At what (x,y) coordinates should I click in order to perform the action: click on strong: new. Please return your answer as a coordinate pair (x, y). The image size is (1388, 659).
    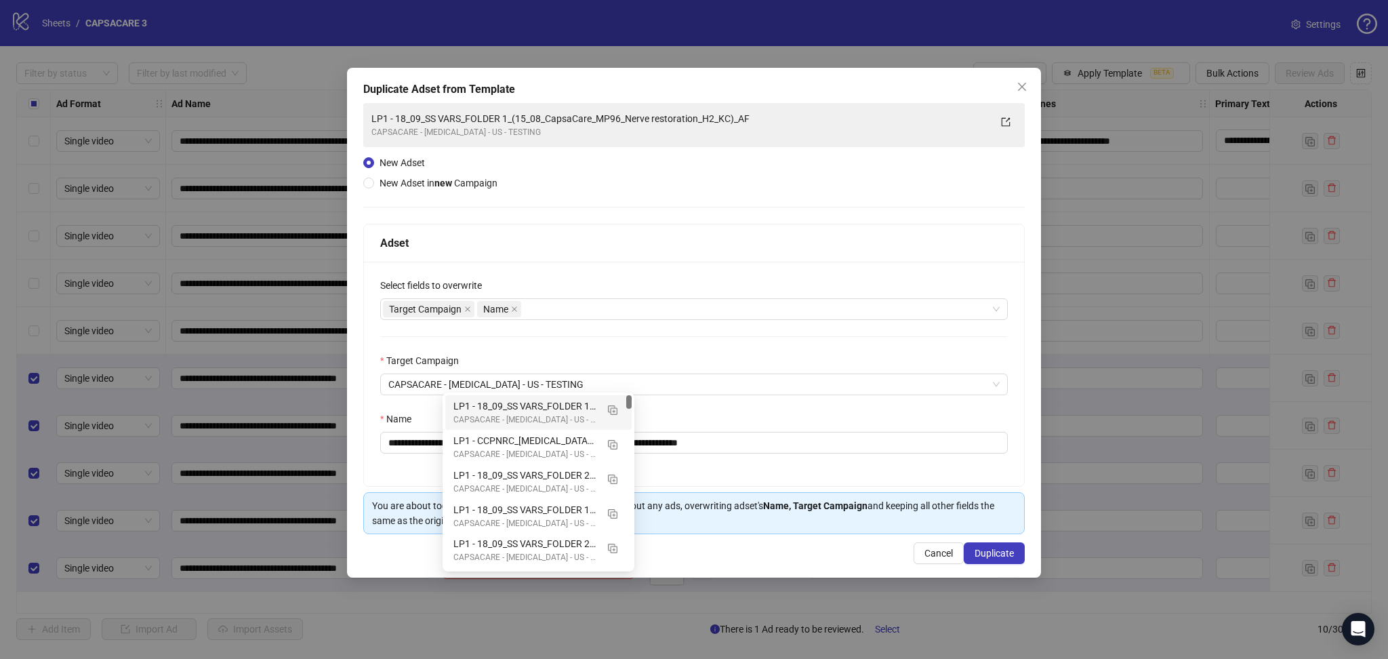
    Looking at the image, I should click on (443, 183).